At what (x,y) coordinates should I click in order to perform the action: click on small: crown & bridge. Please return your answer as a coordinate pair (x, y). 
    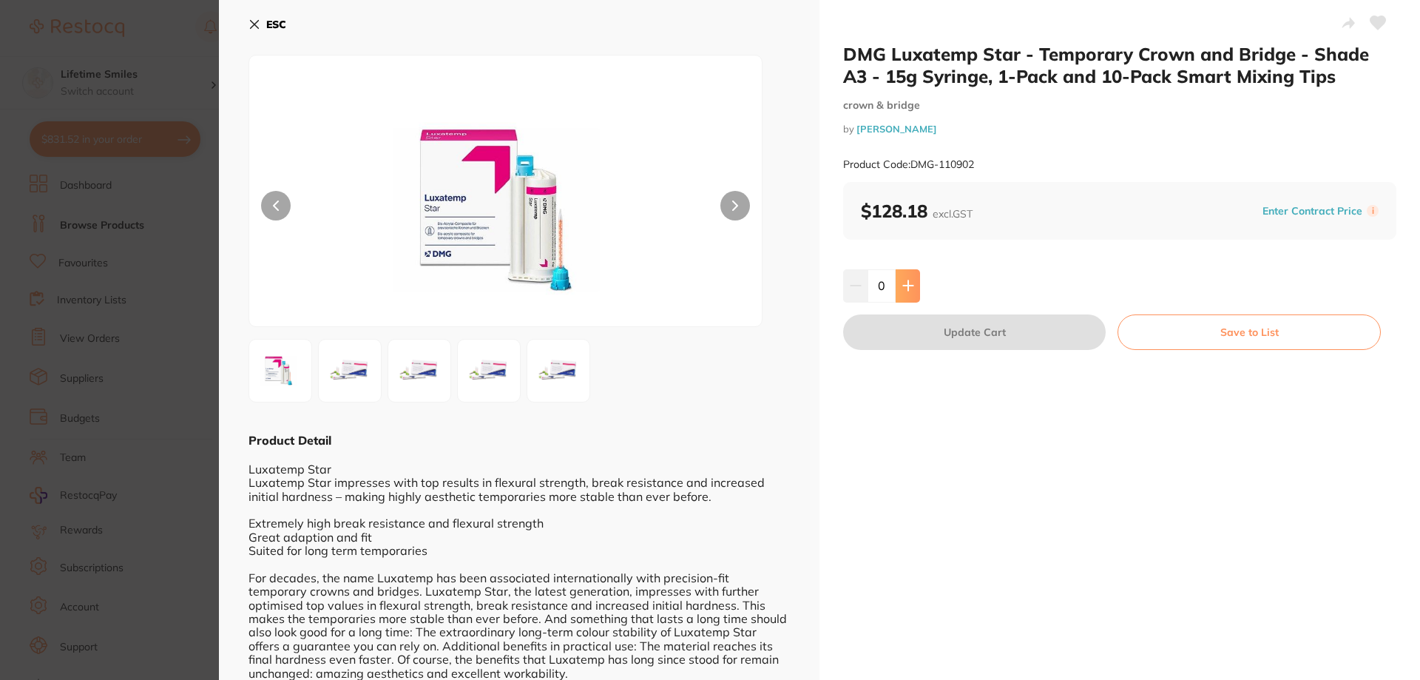
    Looking at the image, I should click on (1120, 105).